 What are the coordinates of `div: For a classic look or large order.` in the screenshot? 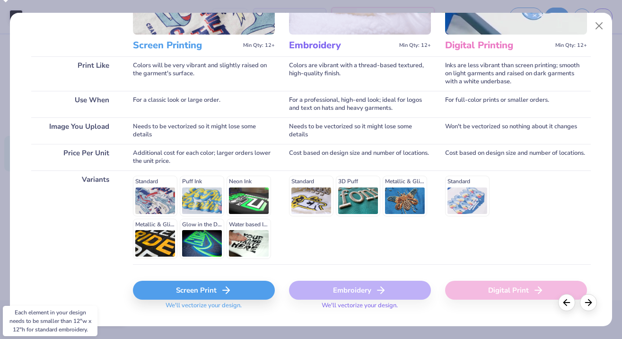 It's located at (204, 104).